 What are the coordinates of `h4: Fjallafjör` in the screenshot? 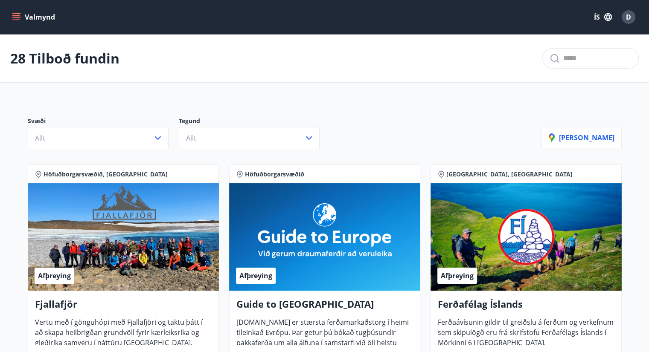 It's located at (123, 308).